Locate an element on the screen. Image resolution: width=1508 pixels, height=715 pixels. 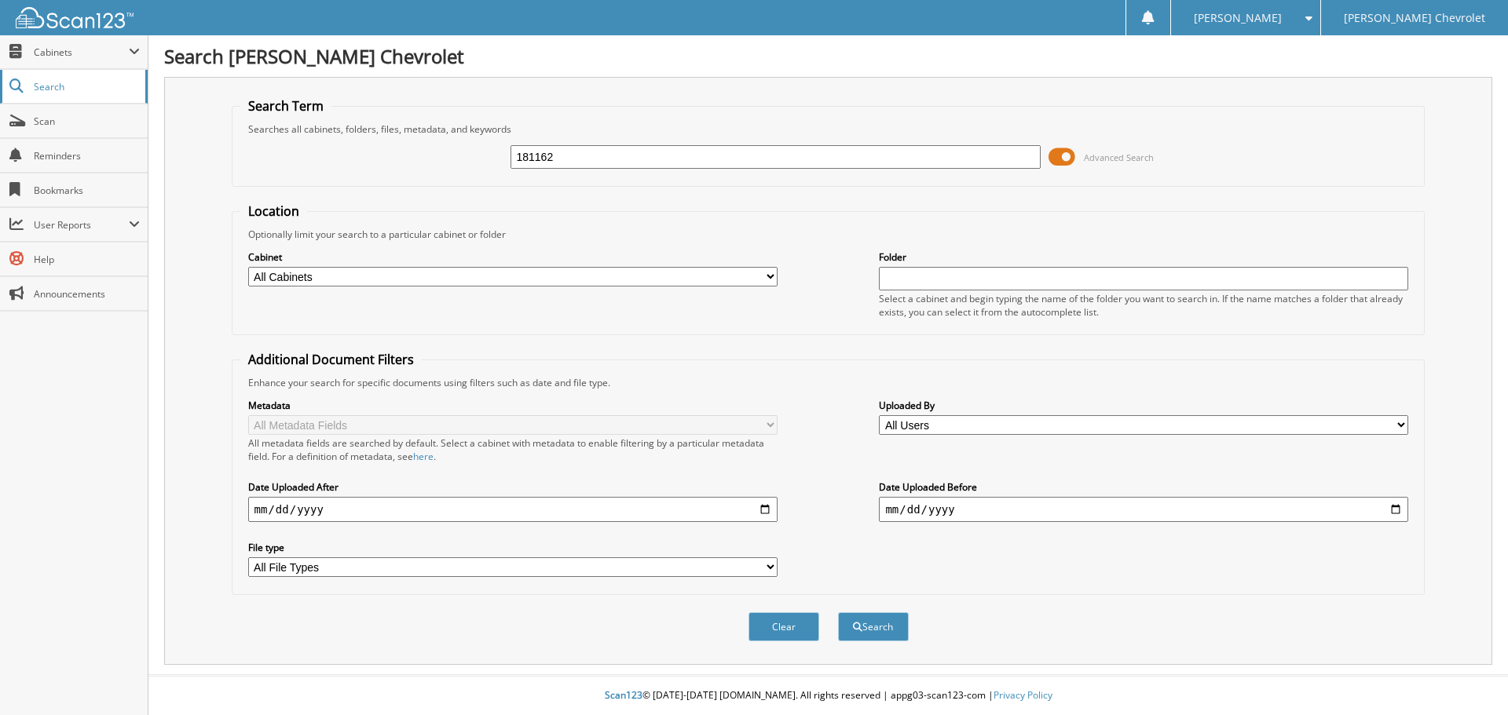
div: All metadata fields are searched by default. Select a cabinet with metadata to enable filtering b... is located at coordinates (513, 450).